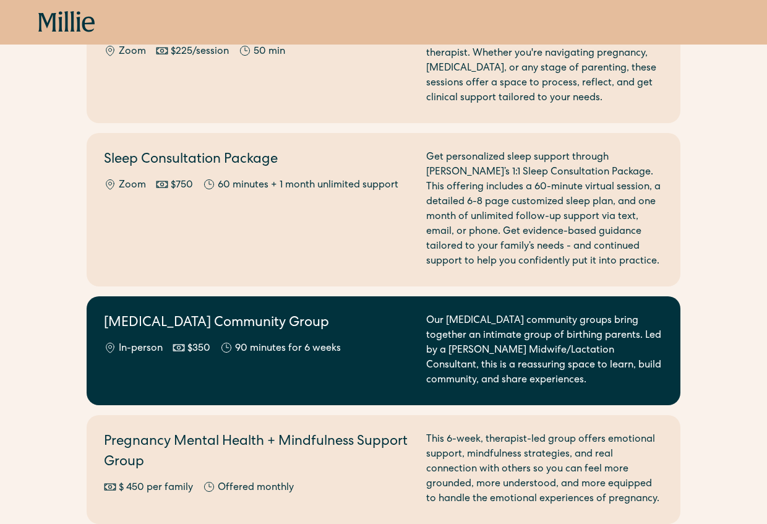 This screenshot has height=524, width=767. Describe the element at coordinates (255, 488) in the screenshot. I see `div: Offered monthly` at that location.